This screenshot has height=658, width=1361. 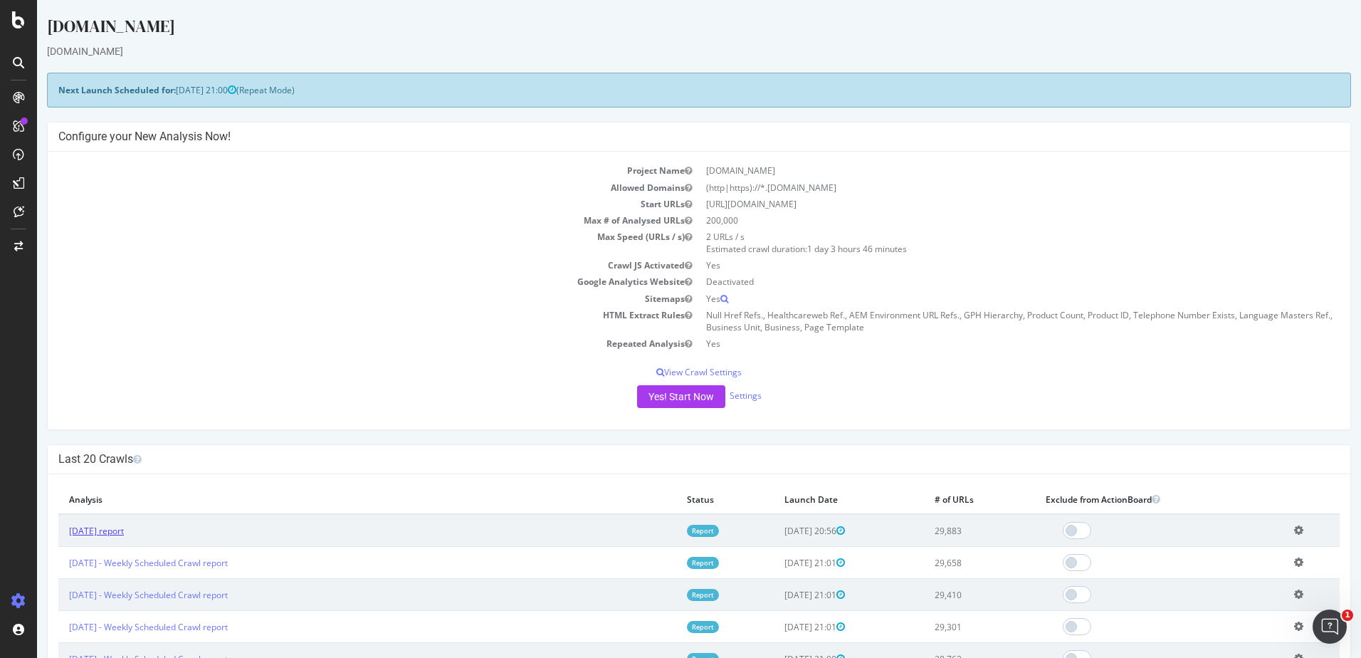 I want to click on th: # of URLs, so click(x=942, y=499).